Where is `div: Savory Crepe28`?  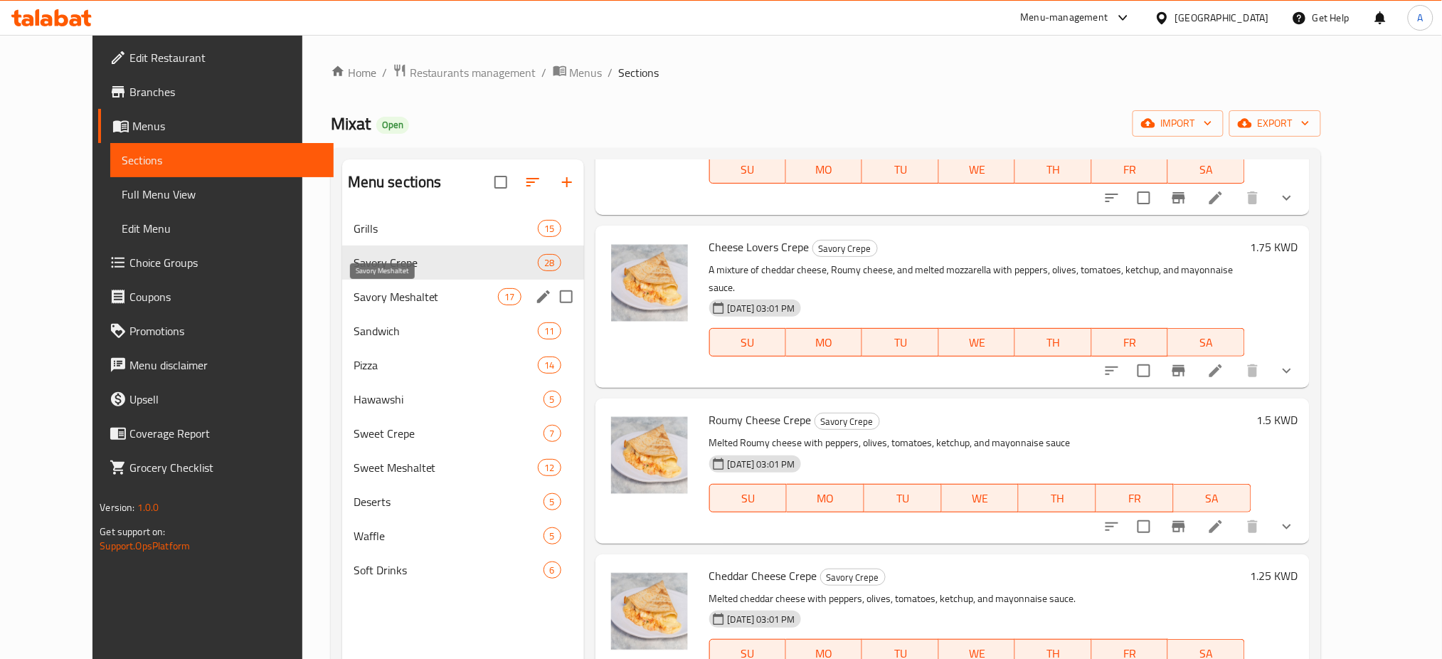 div: Savory Crepe28 is located at coordinates (463, 263).